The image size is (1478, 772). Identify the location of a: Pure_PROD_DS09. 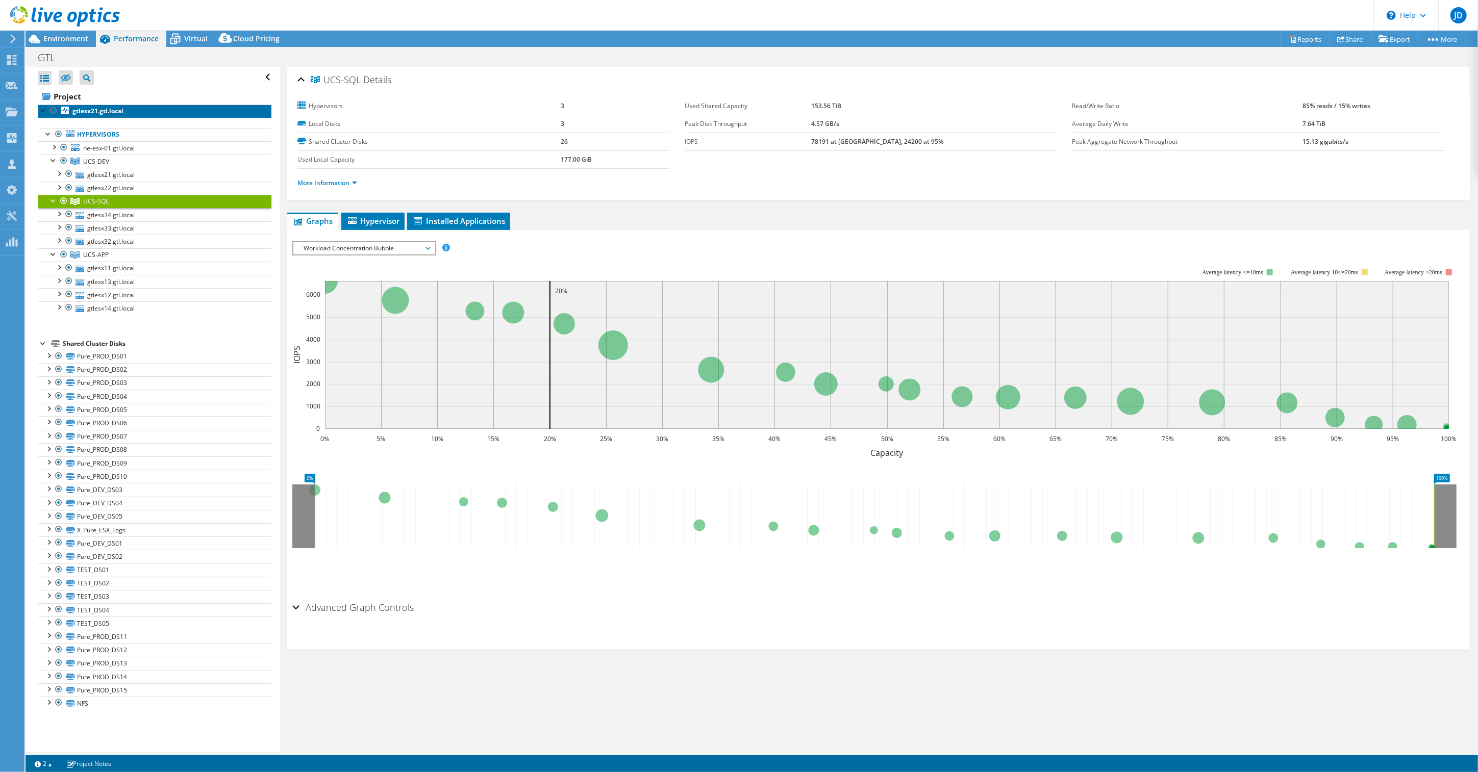
(155, 463).